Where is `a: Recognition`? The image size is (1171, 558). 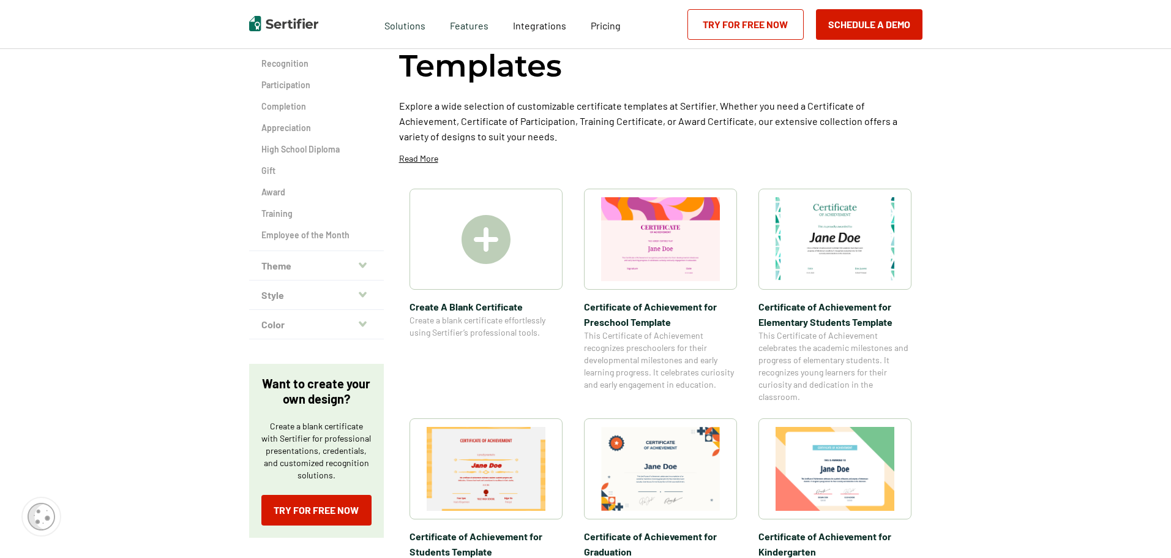
a: Recognition is located at coordinates (316, 64).